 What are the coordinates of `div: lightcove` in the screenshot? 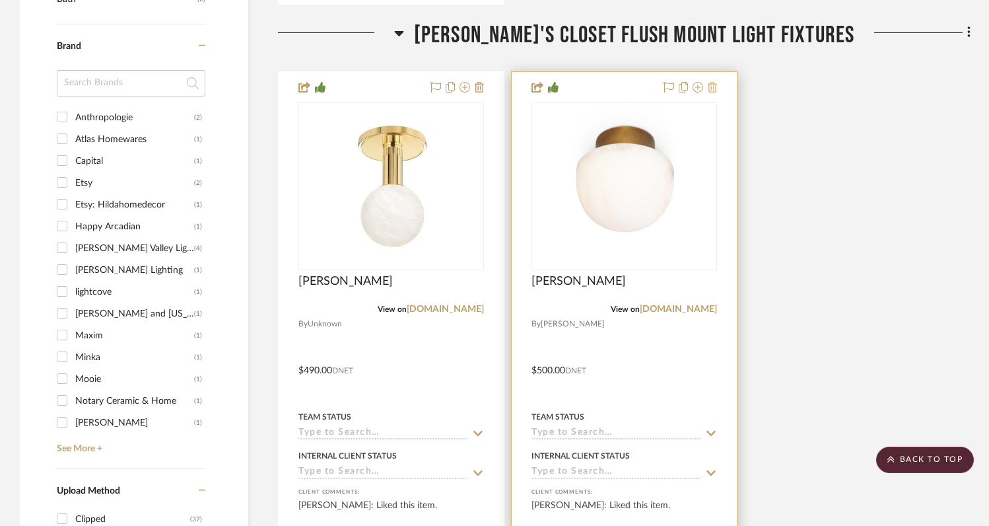 It's located at (135, 292).